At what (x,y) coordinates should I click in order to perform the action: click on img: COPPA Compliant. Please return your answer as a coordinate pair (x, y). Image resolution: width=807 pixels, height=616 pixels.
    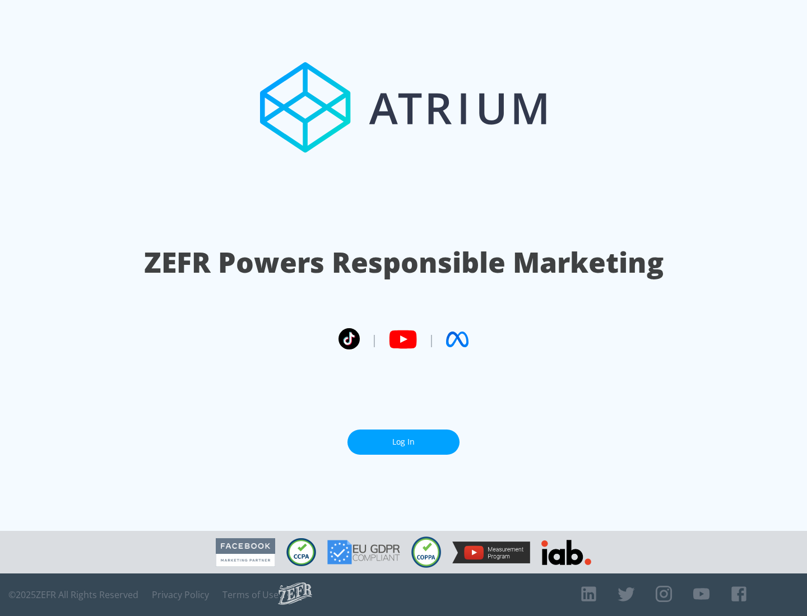
    Looking at the image, I should click on (426, 552).